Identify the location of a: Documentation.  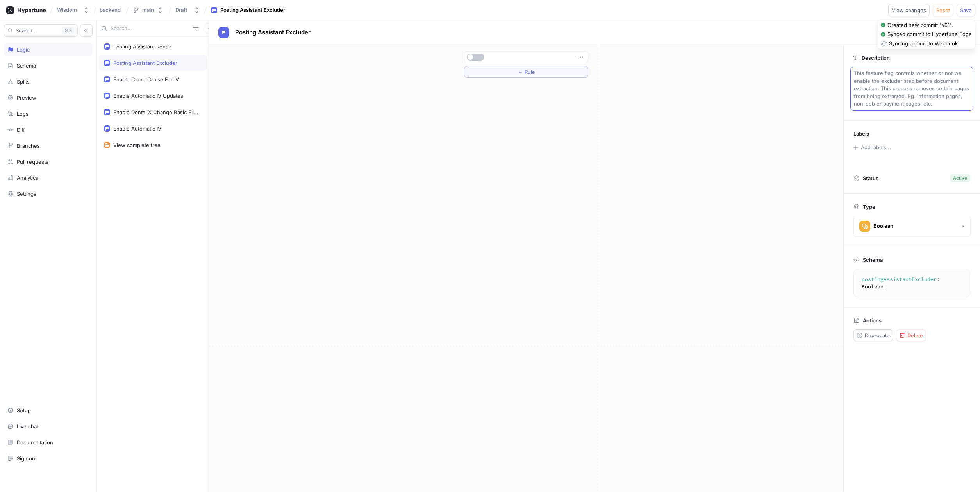
(48, 442).